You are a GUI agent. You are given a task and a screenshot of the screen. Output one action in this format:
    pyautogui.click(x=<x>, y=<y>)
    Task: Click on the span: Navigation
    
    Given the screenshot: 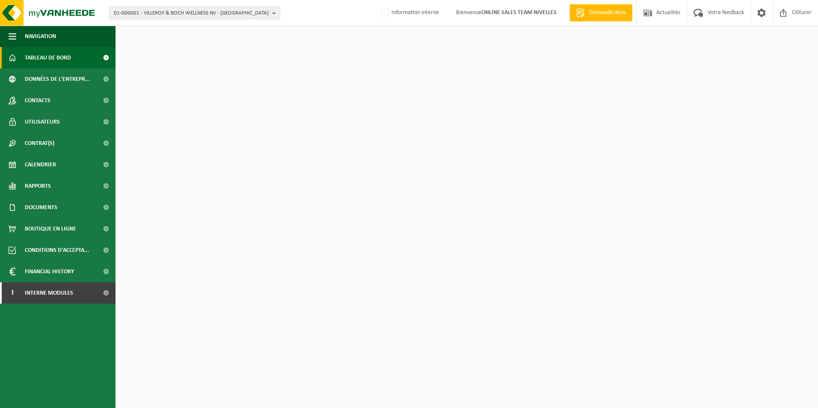 What is the action you would take?
    pyautogui.click(x=40, y=36)
    